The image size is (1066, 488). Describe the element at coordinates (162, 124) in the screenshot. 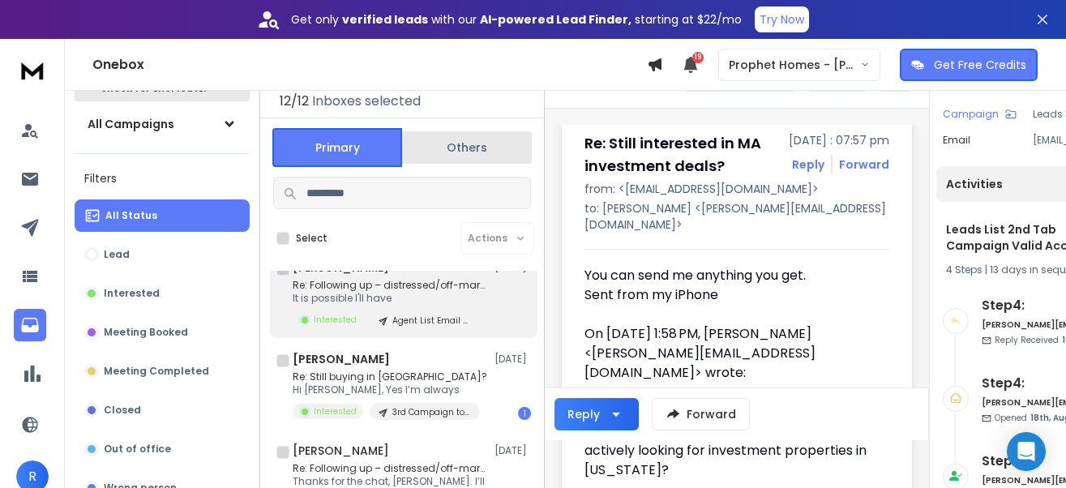

I see `button: All Campaigns` at that location.